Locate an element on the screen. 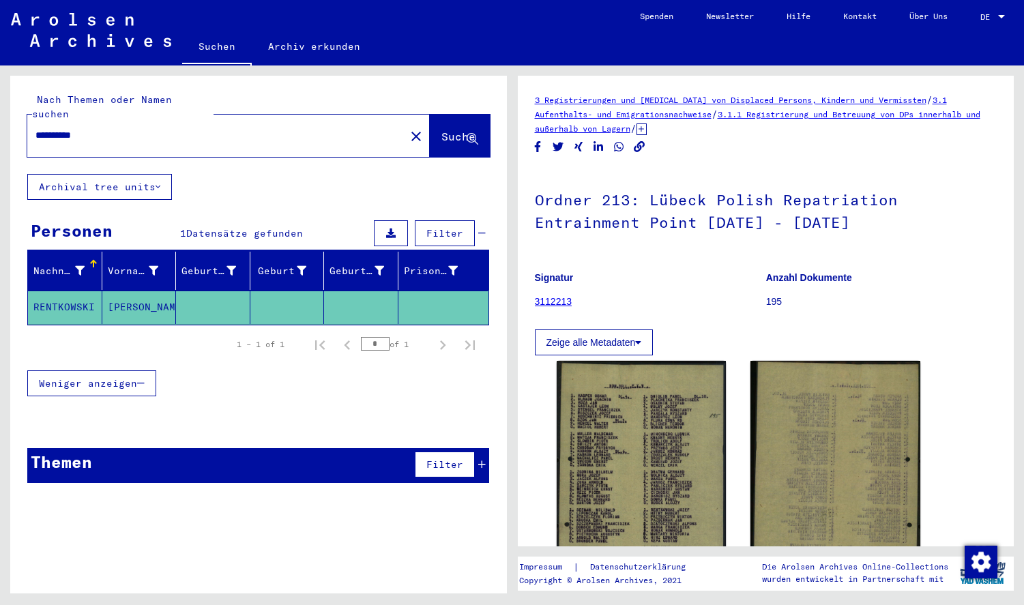  img: yv_logo.png is located at coordinates (982, 573).